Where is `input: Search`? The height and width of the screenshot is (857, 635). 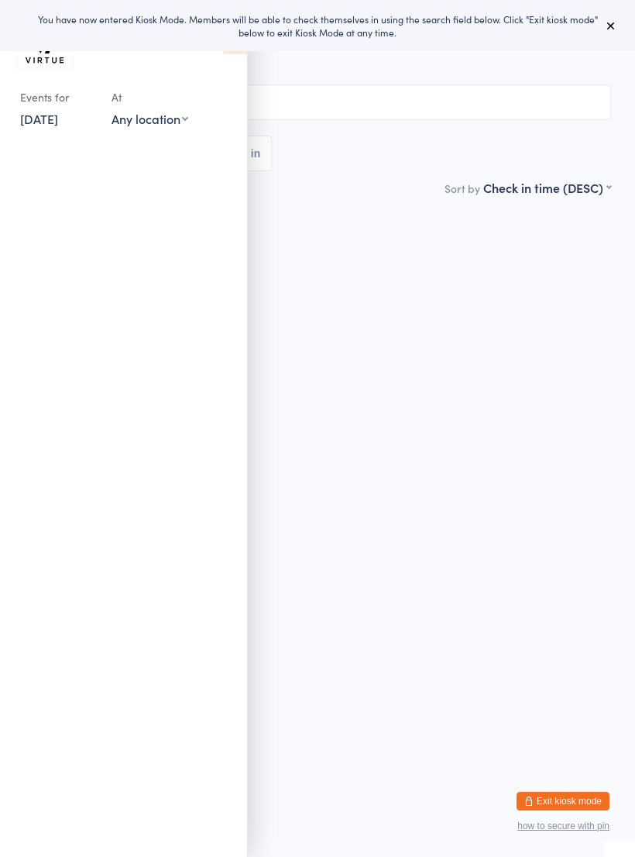
input: Search is located at coordinates (318, 102).